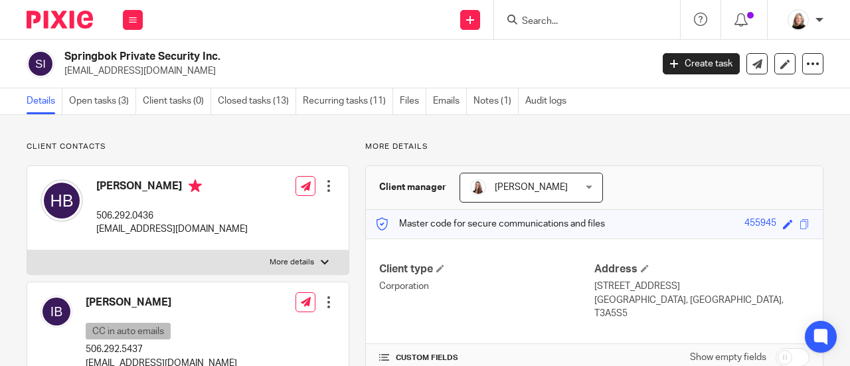  What do you see at coordinates (490, 224) in the screenshot?
I see `p: Master code for secure communications and files` at bounding box center [490, 224].